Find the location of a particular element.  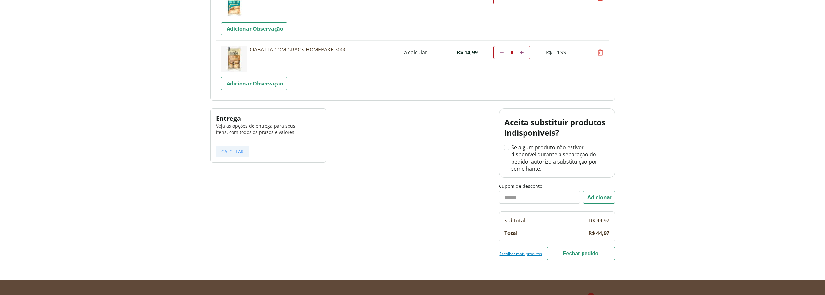

button: Calcular is located at coordinates (232, 152).